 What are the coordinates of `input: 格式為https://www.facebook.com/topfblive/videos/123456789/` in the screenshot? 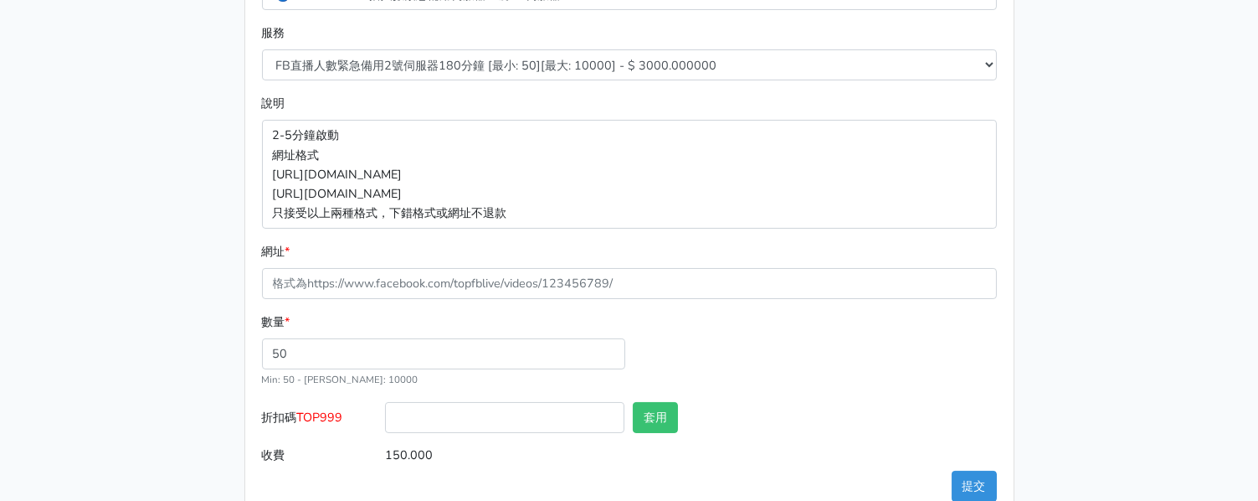 It's located at (630, 283).